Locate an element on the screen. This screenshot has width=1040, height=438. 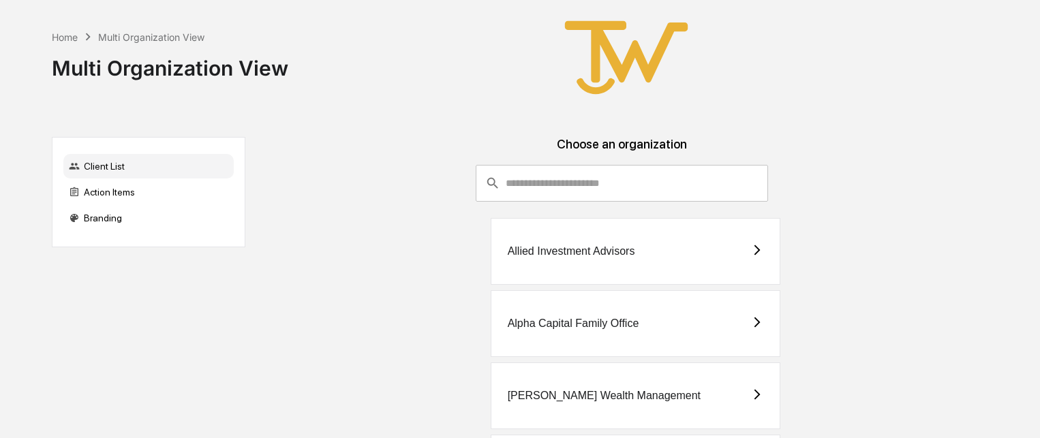
div: Choose an organization is located at coordinates (621, 151).